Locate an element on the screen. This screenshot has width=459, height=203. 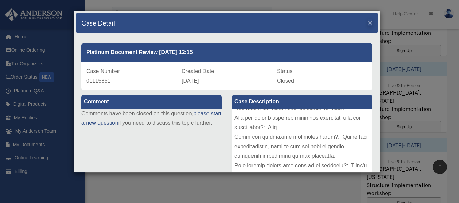
span: 01115851 is located at coordinates (98, 81).